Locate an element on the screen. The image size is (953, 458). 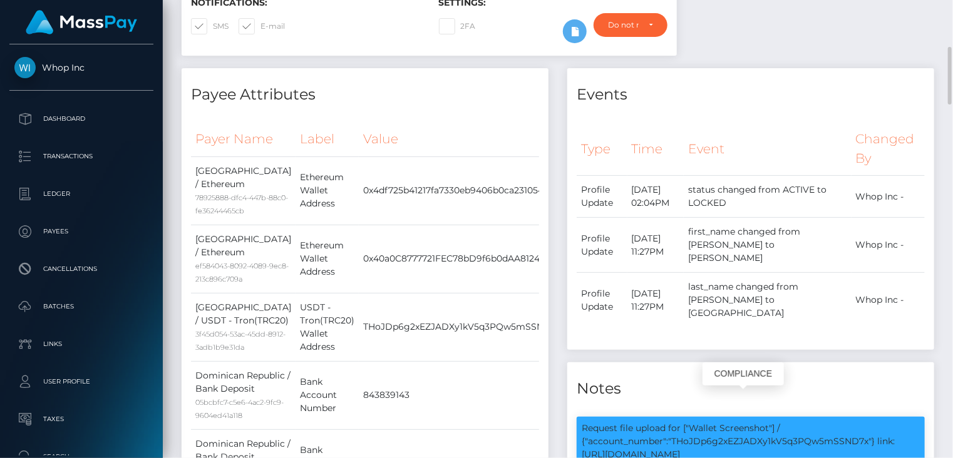
p: Cancellations is located at coordinates (81, 269).